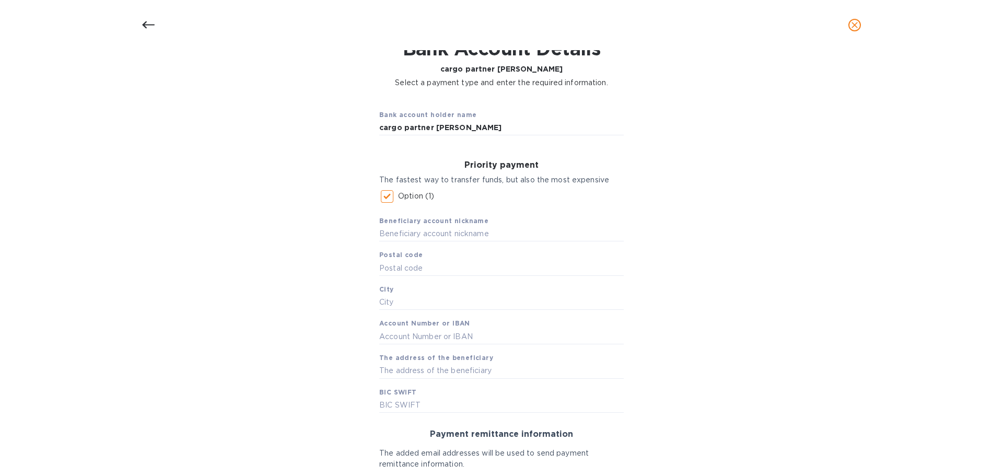 The image size is (1003, 476). Describe the element at coordinates (434, 220) in the screenshot. I see `b: Beneficiary account nickname` at that location.